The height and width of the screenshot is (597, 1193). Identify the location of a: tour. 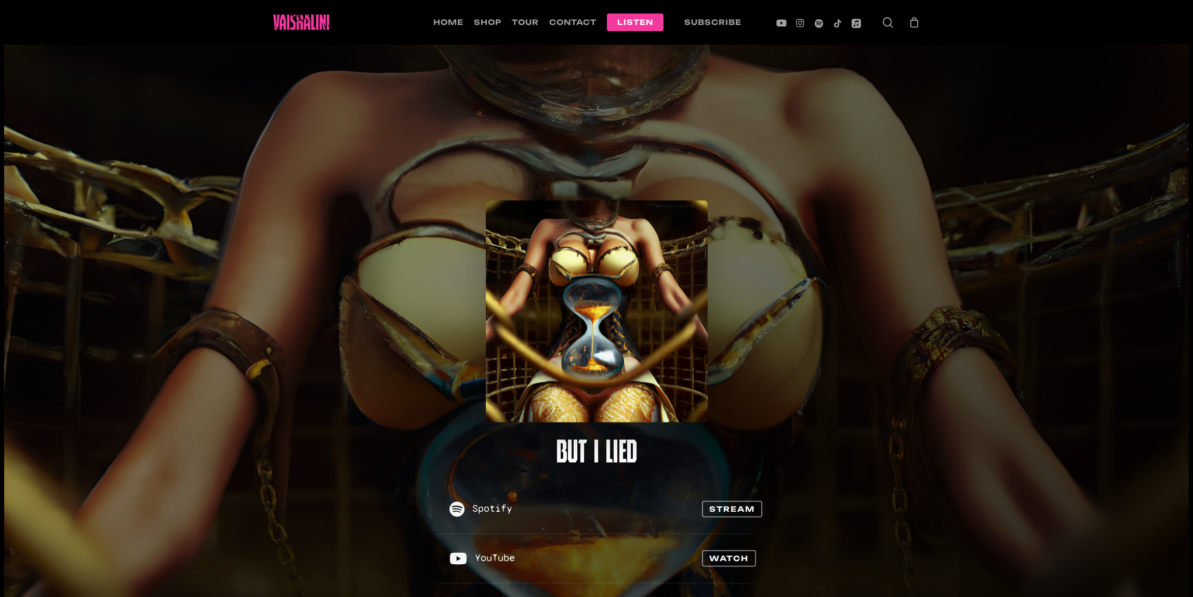
(525, 22).